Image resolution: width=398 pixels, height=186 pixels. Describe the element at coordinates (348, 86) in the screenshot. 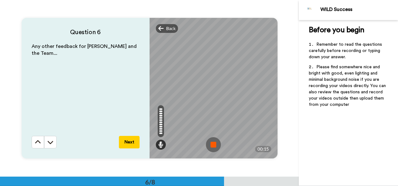

I see `span: Please find somewhere nice and bright with good, even lighting and minimal background noise if yo...` at that location.